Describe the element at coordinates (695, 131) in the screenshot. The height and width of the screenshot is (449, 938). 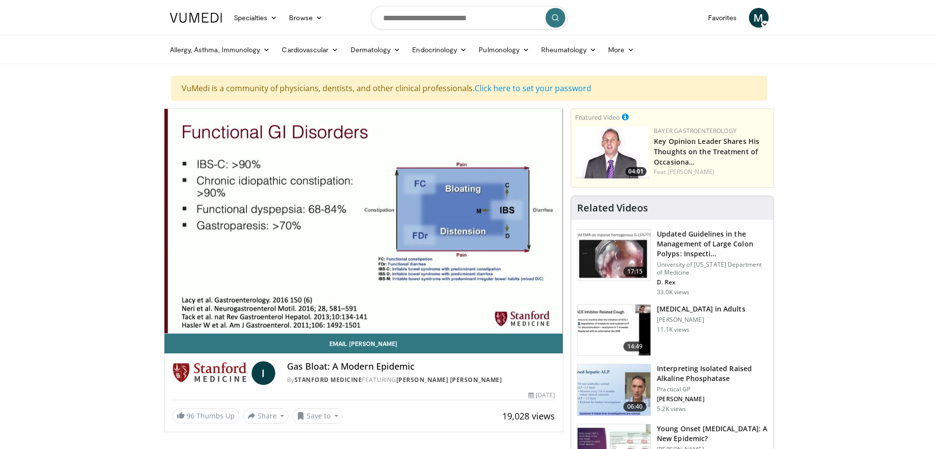
I see `a: Bayer Gastroenterology` at that location.